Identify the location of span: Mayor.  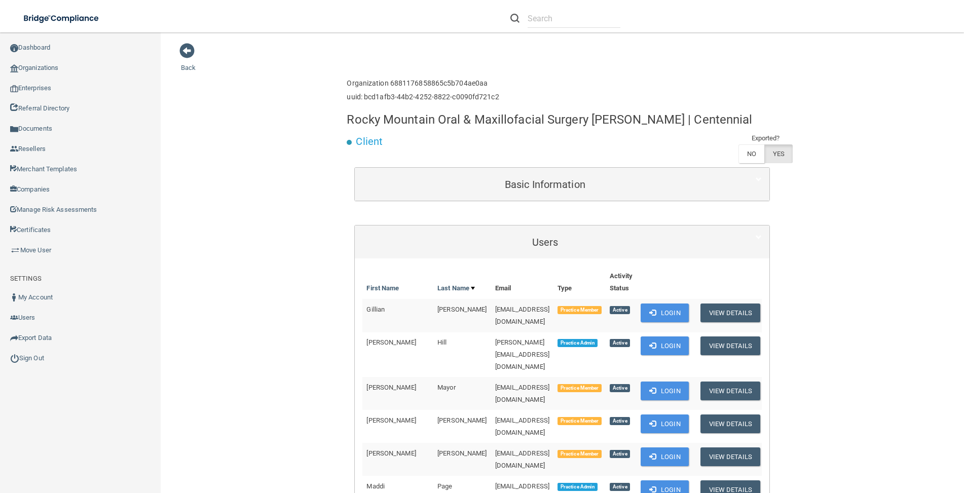
(447, 387).